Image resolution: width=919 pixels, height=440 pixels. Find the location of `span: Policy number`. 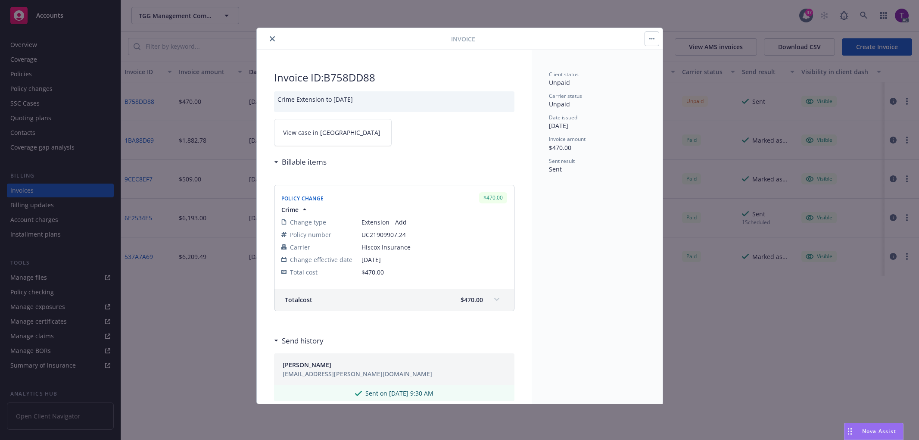

span: Policy number is located at coordinates (311, 234).